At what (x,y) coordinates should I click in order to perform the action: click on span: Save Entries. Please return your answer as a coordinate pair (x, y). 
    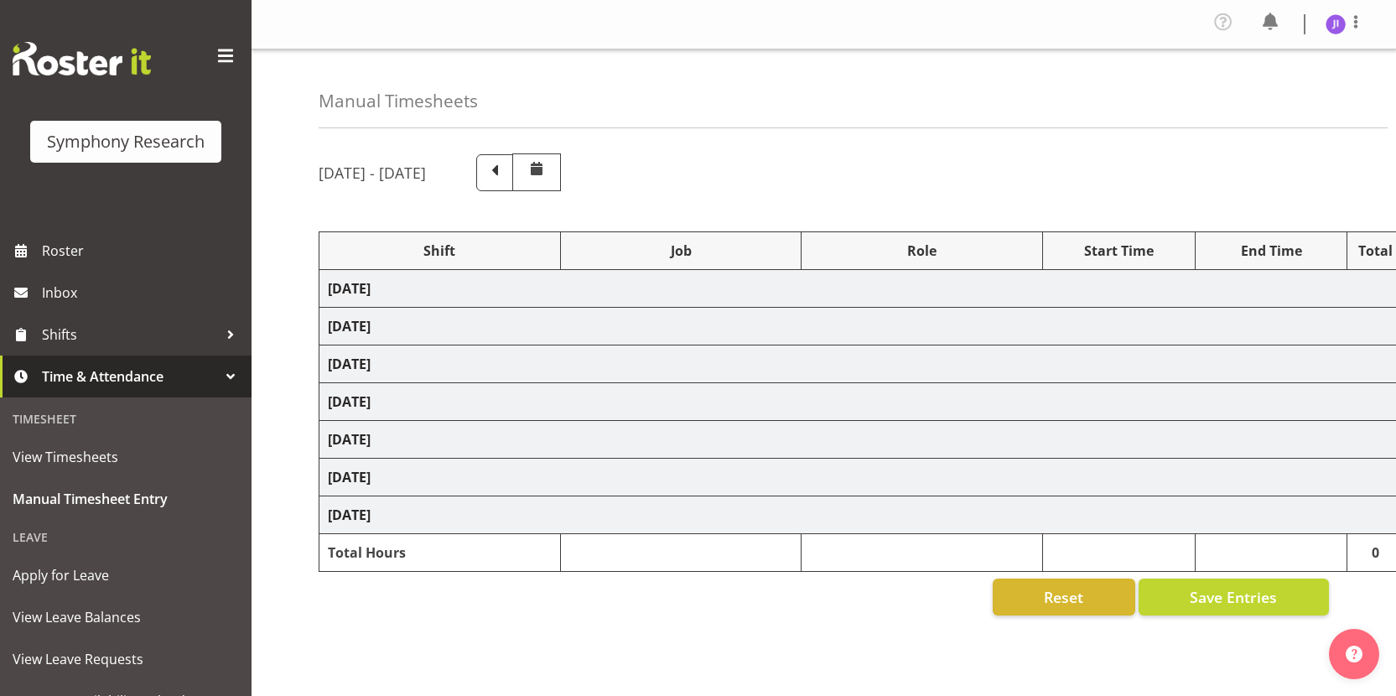
    Looking at the image, I should click on (1233, 597).